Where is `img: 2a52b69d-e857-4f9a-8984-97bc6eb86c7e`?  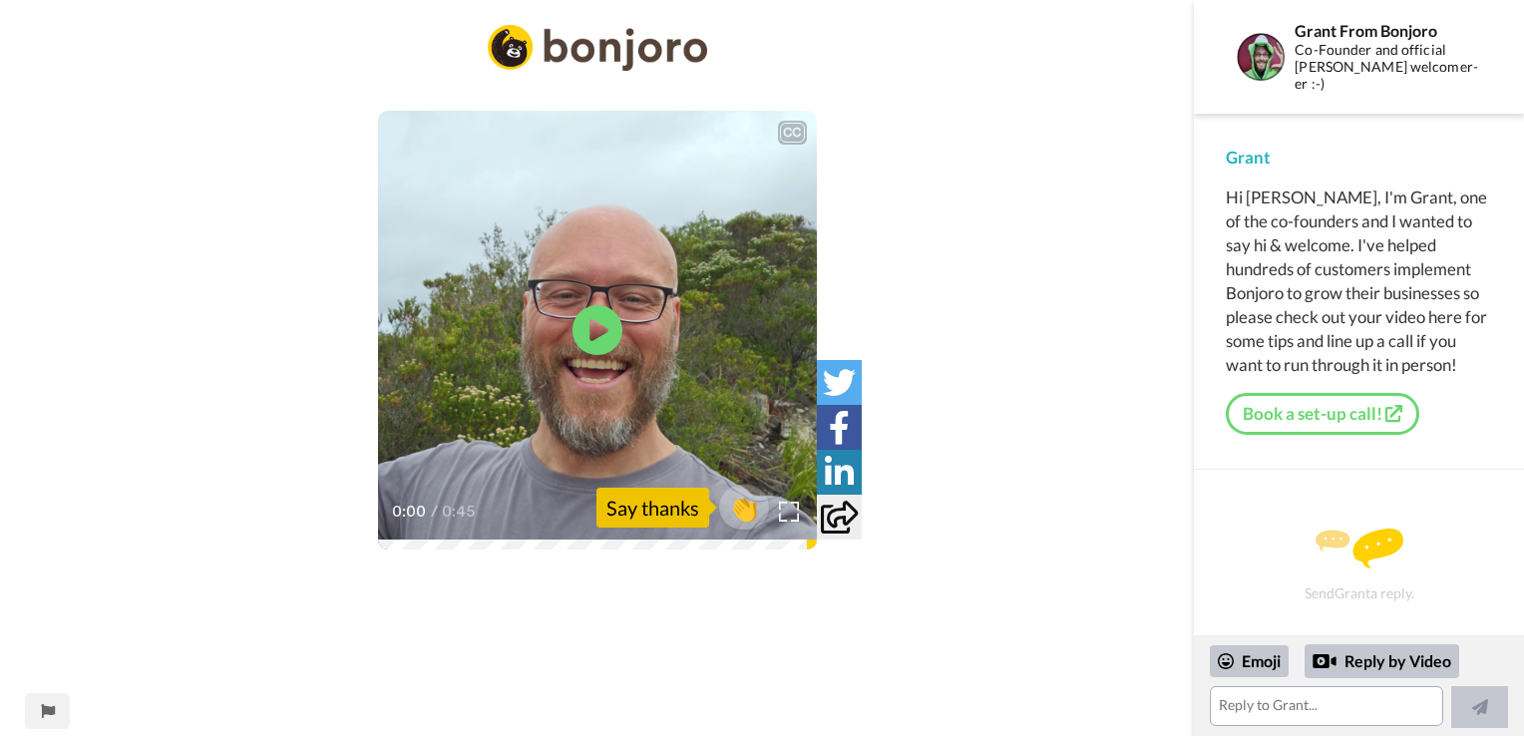
img: 2a52b69d-e857-4f9a-8984-97bc6eb86c7e is located at coordinates (598, 48).